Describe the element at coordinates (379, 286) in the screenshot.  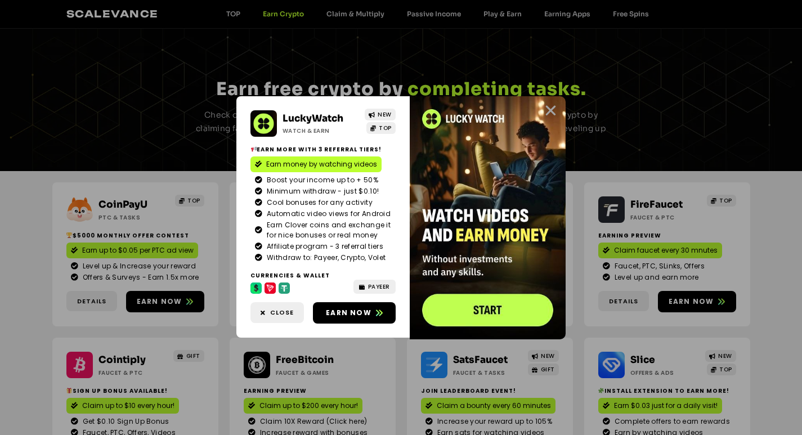
I see `span: PAYEER` at that location.